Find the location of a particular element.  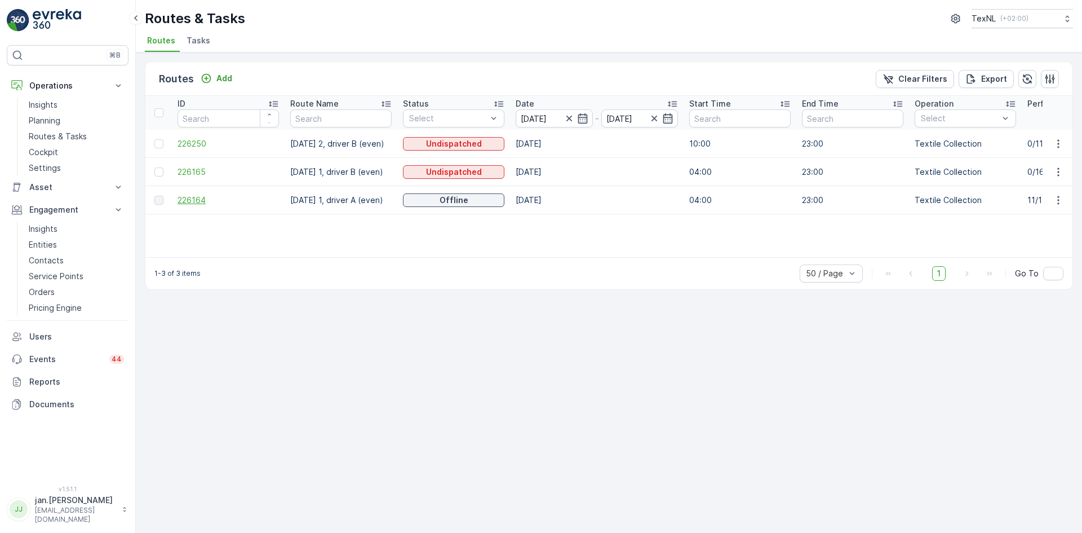

div: JJ is located at coordinates (19, 509).